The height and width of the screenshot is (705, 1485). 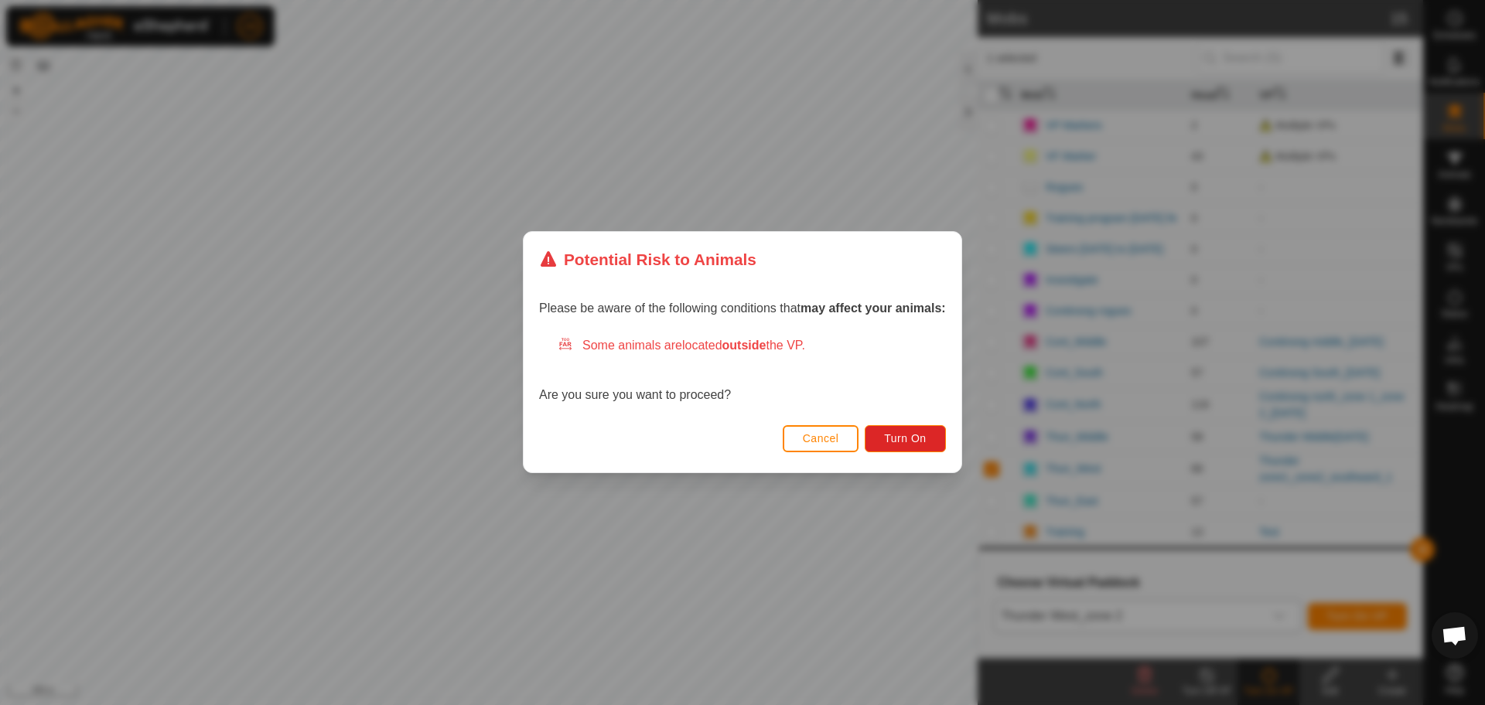 I want to click on button: Turn On, so click(x=906, y=438).